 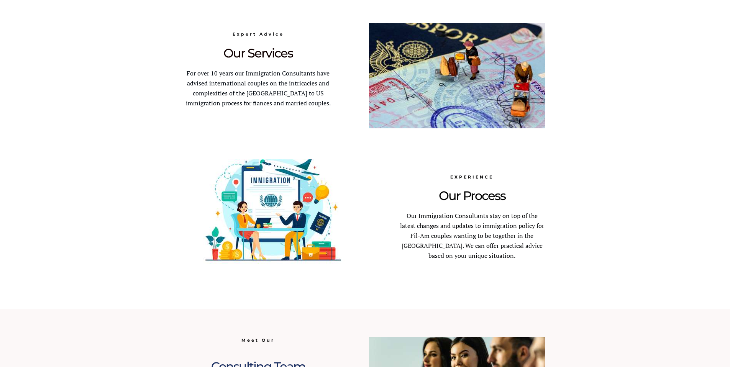 I want to click on span: Our Process, so click(x=472, y=195).